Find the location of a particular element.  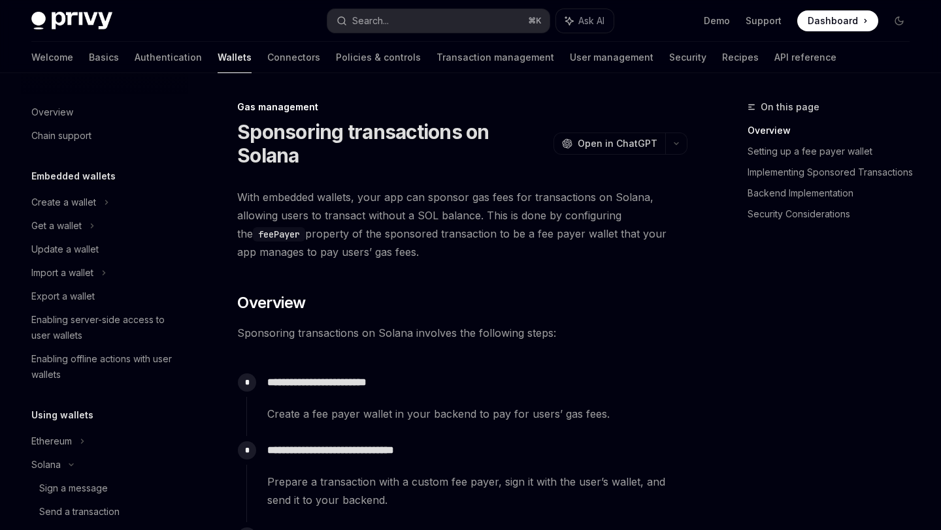

div: Gas management is located at coordinates (462, 107).